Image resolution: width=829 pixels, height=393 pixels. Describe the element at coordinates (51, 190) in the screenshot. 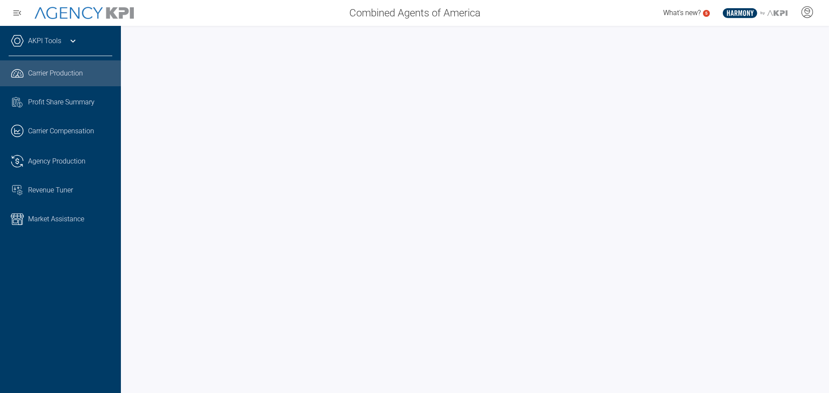

I see `span: Revenue Tuner` at that location.